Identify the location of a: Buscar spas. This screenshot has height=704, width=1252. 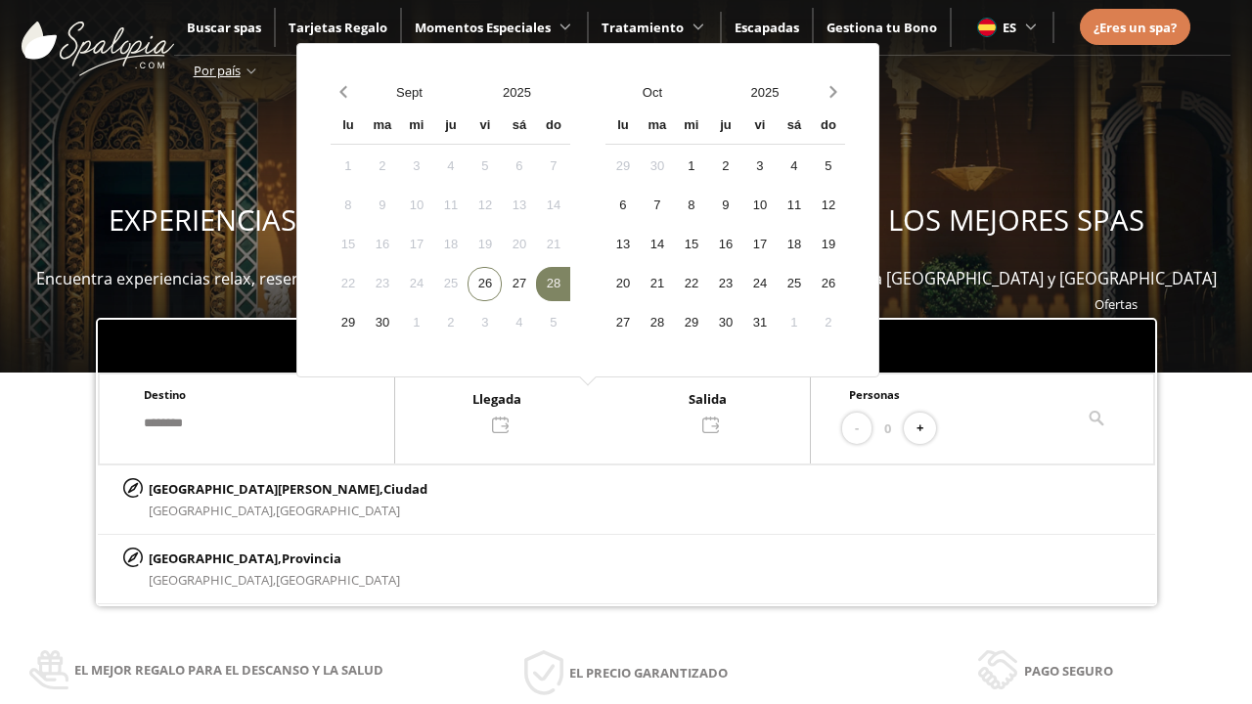
(224, 27).